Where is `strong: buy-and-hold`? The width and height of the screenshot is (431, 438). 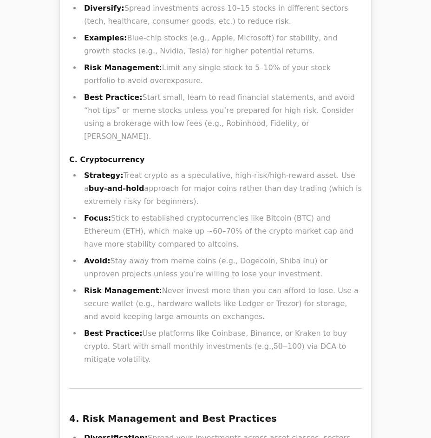 strong: buy-and-hold is located at coordinates (117, 188).